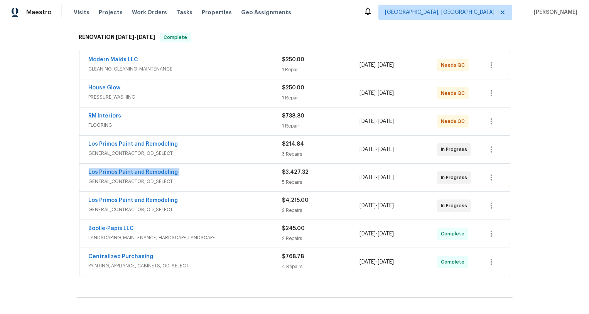 The height and width of the screenshot is (314, 589). What do you see at coordinates (294, 116) in the screenshot?
I see `span: $738.80` at bounding box center [294, 116].